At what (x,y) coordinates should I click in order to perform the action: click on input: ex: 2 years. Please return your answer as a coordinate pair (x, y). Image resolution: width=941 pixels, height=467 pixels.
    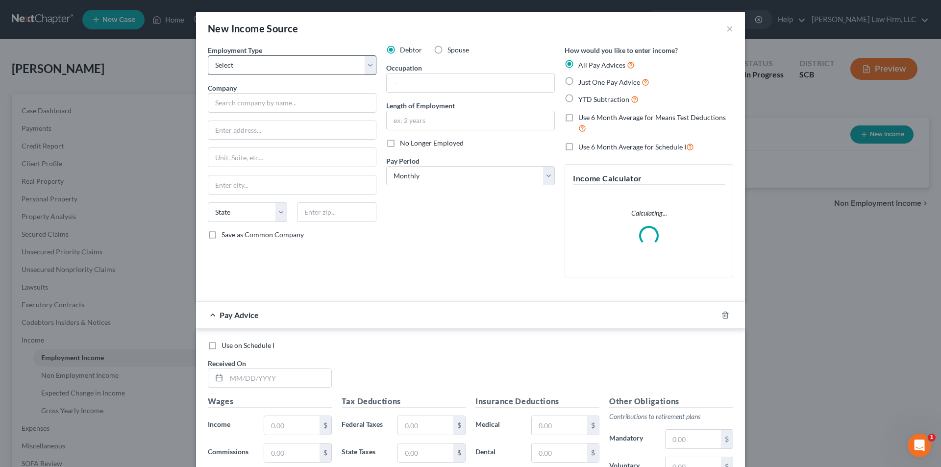
    Looking at the image, I should click on (471, 121).